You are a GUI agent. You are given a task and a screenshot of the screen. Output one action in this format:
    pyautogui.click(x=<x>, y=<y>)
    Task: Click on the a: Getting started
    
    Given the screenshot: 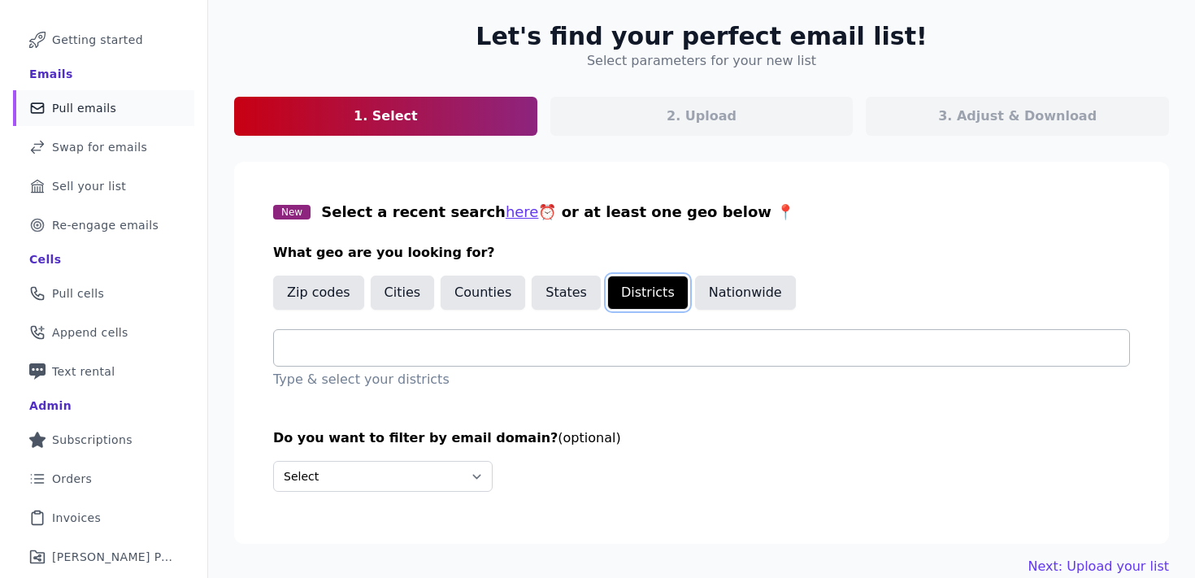 What is the action you would take?
    pyautogui.click(x=103, y=40)
    